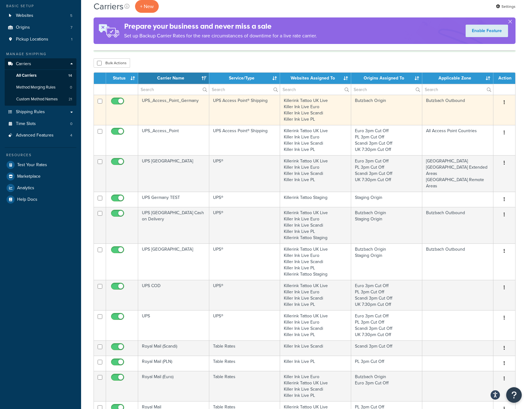 This screenshot has width=528, height=409. Describe the element at coordinates (30, 112) in the screenshot. I see `span: Shipping Rules` at that location.